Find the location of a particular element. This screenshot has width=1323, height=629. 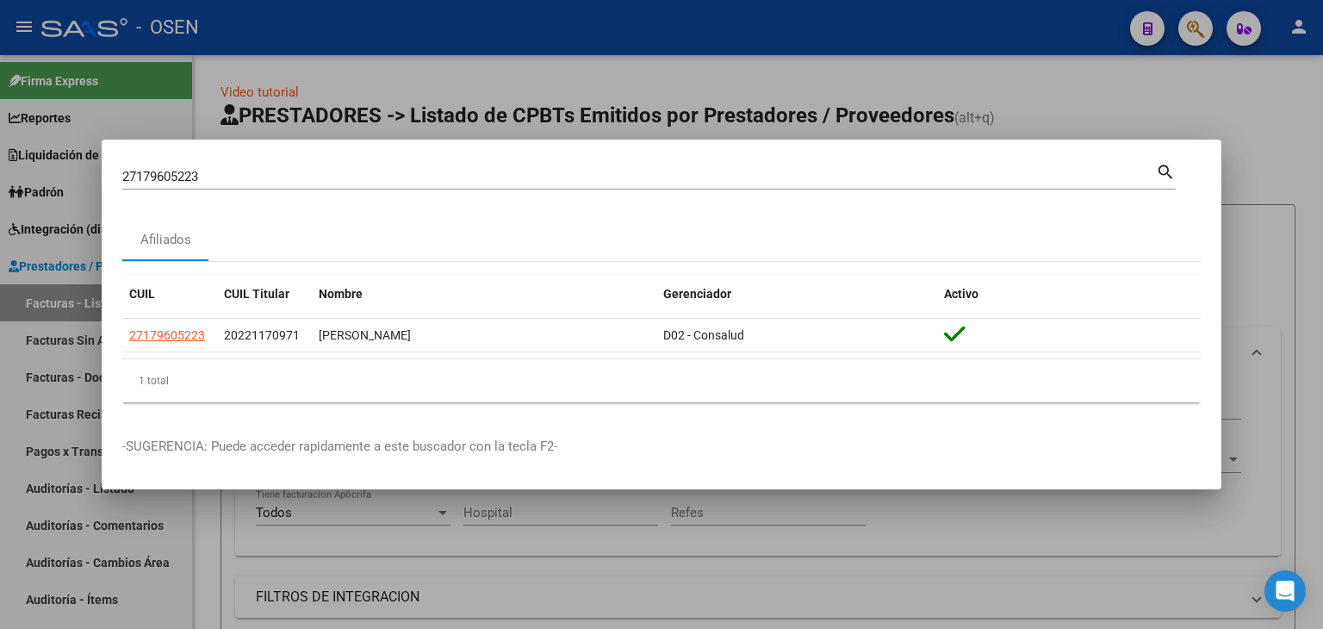

p: -SUGERENCIA: Puede acceder rapidamente a este buscador con la tecla F2- is located at coordinates (662, 446).